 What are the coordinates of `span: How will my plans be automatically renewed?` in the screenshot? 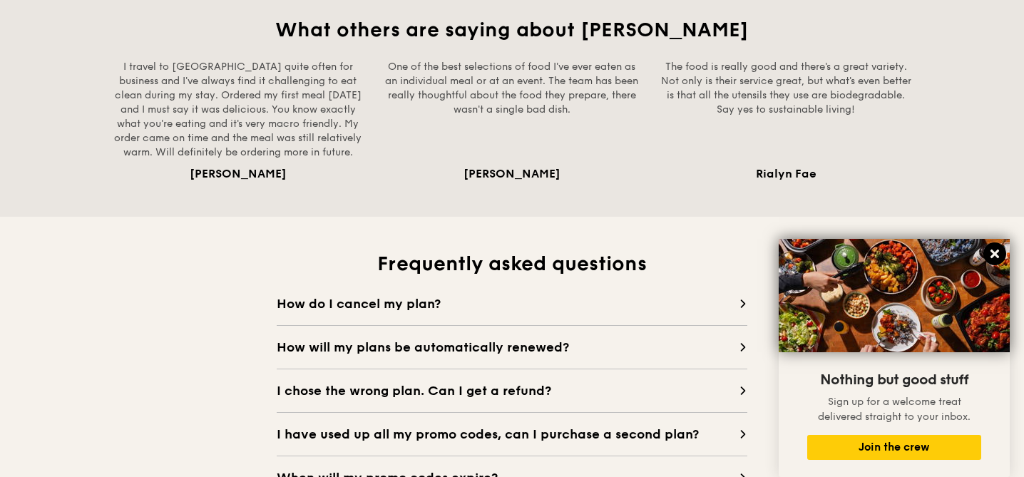 It's located at (508, 347).